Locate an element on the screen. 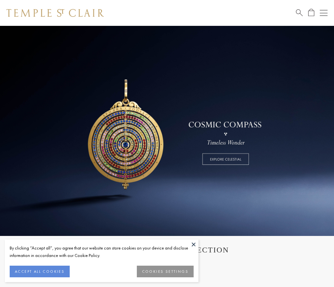  a: Search is located at coordinates (299, 13).